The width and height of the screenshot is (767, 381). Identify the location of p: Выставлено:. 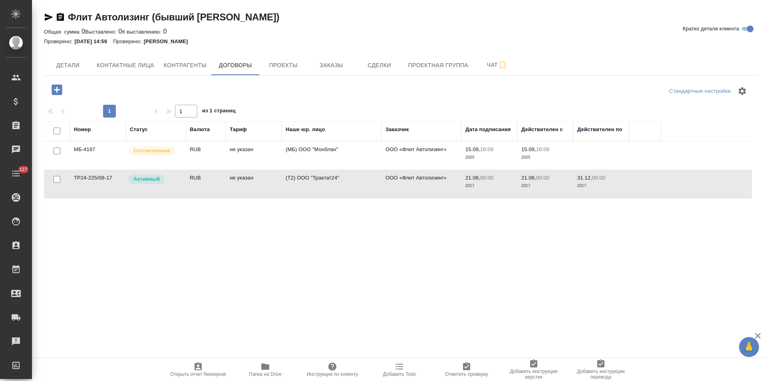
(102, 32).